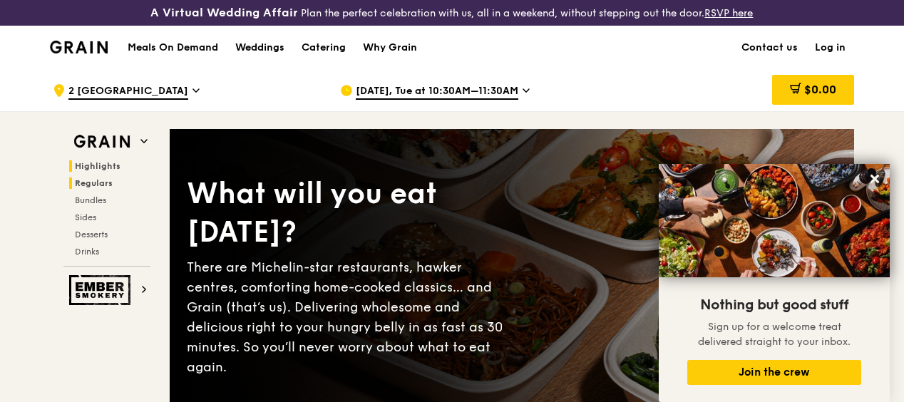 This screenshot has height=402, width=904. I want to click on span: $0.00, so click(820, 89).